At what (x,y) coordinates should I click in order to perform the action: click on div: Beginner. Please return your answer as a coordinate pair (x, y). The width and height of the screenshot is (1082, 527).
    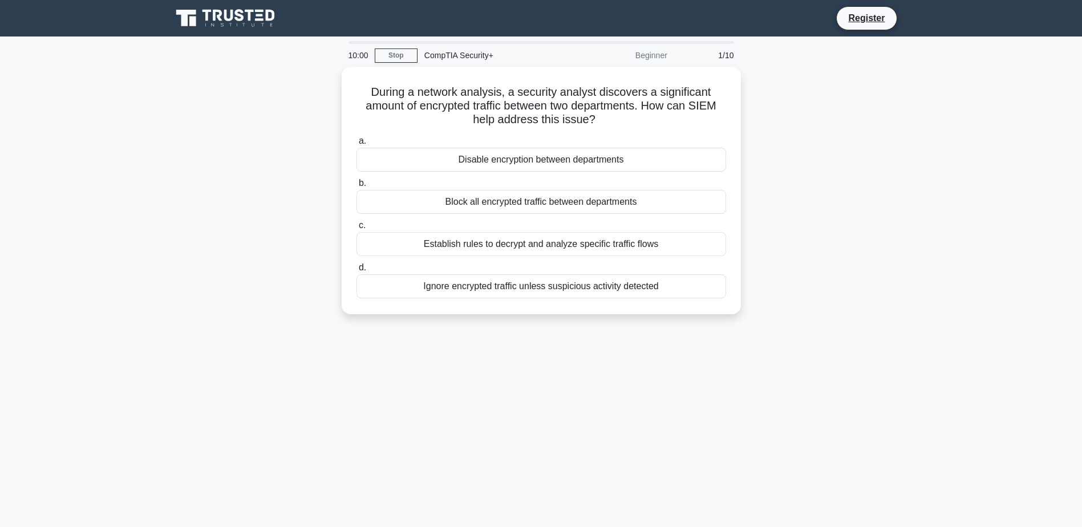
    Looking at the image, I should click on (624, 55).